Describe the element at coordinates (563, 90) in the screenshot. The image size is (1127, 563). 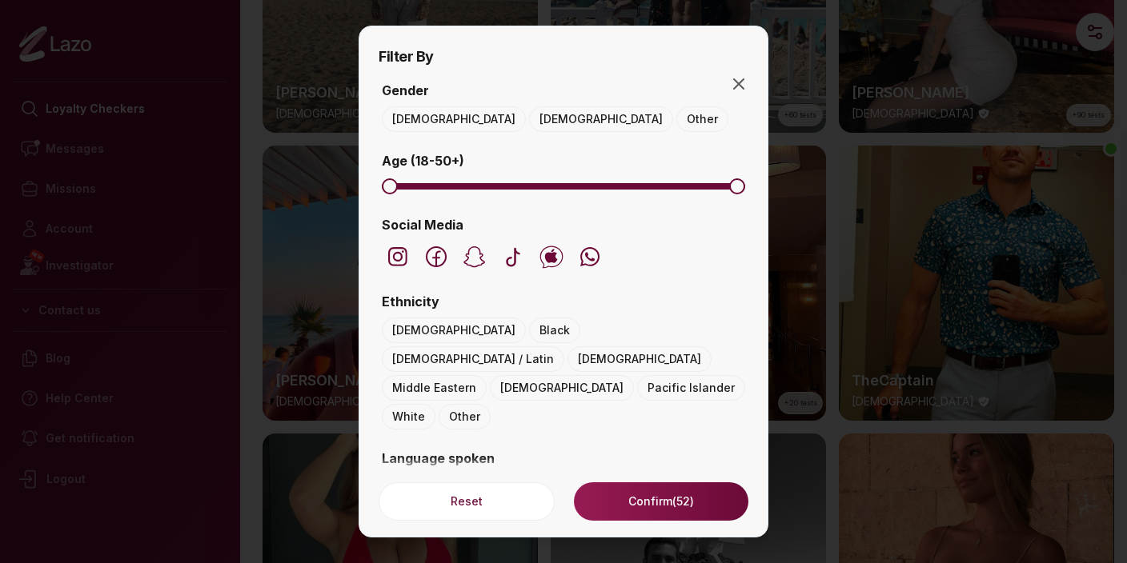
I see `label: Gender` at that location.